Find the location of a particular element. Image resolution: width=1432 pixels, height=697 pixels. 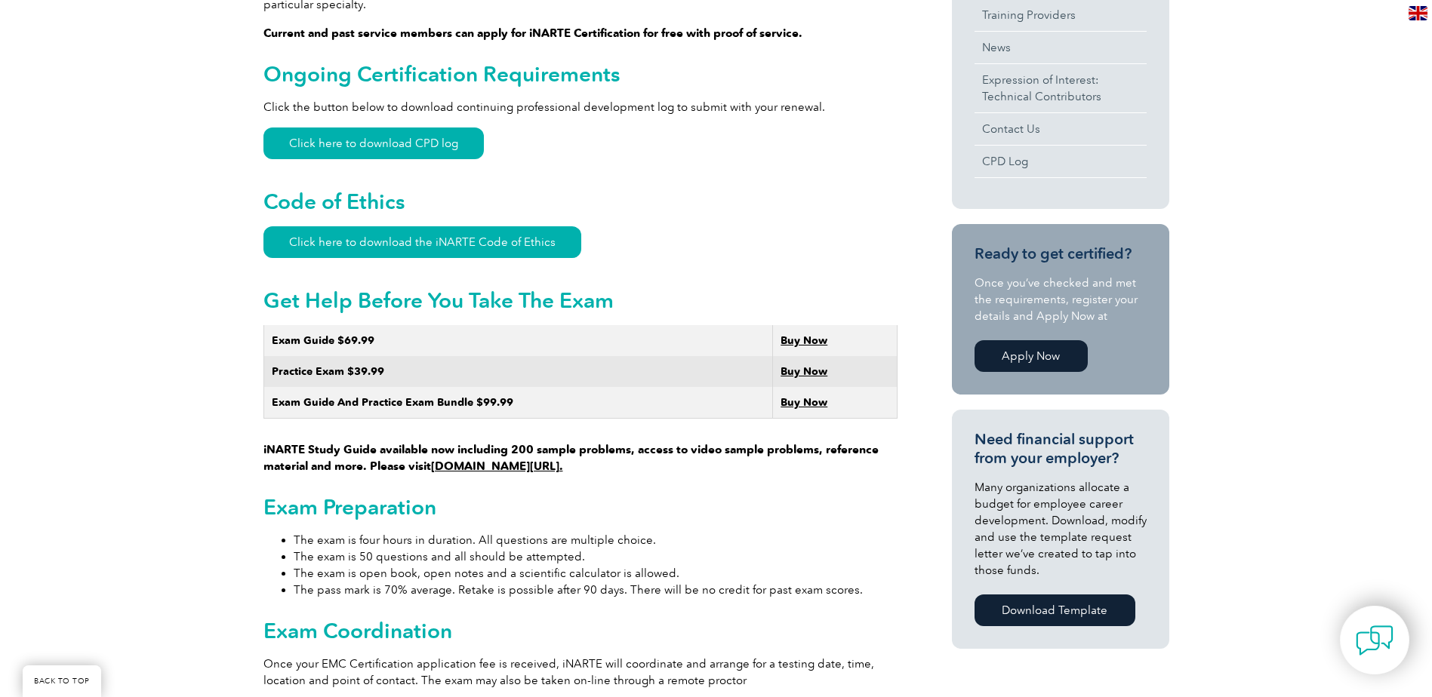

li: The exam is 50 questions and all should be attempted. is located at coordinates (596, 557).